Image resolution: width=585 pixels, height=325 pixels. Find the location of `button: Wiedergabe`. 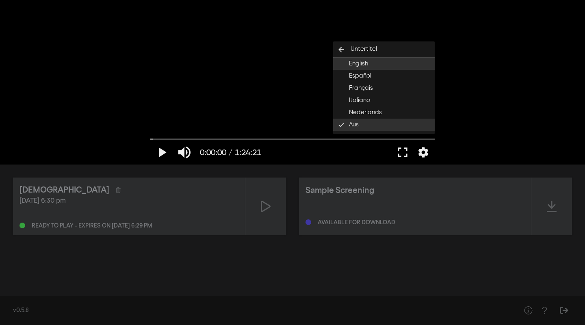

button: Wiedergabe is located at coordinates (162, 152).